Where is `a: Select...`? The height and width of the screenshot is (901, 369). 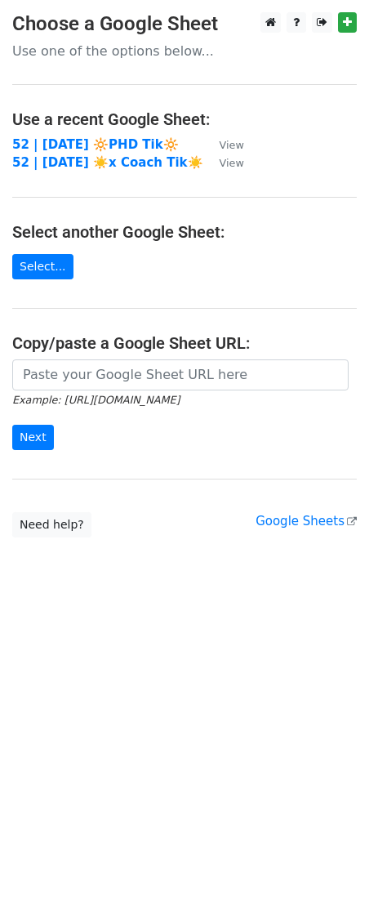 a: Select... is located at coordinates (42, 266).